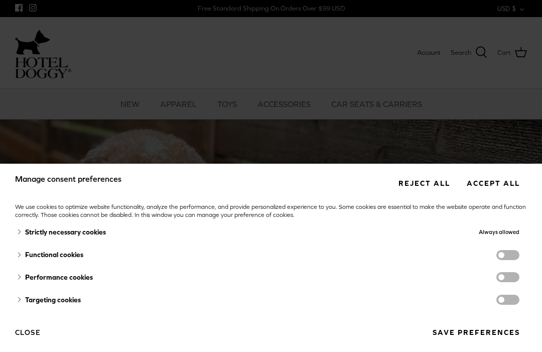 This screenshot has width=542, height=352. What do you see at coordinates (508, 299) in the screenshot?
I see `label: targeting cookies` at bounding box center [508, 299].